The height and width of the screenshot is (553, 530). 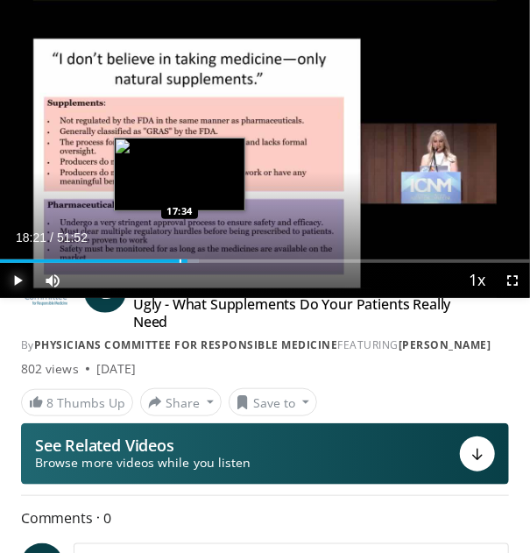 I want to click on button: Share, so click(x=181, y=402).